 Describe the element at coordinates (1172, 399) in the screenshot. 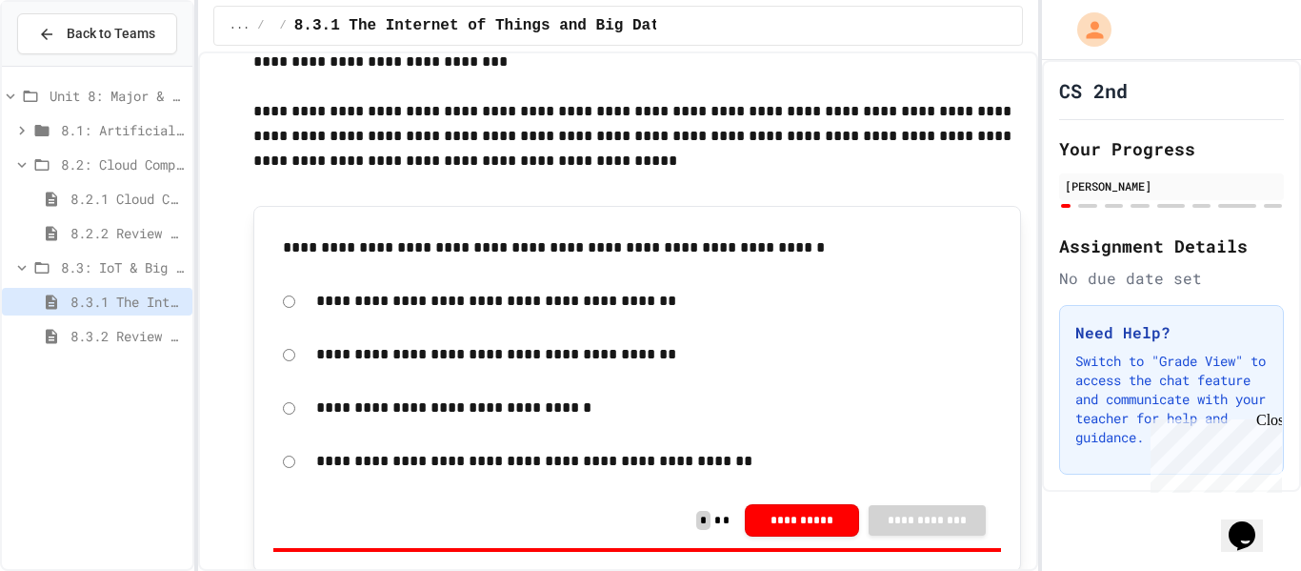

I see `p: Switch to "Grade View" to access the chat feature and communicate with your teacher for help and ...` at that location.